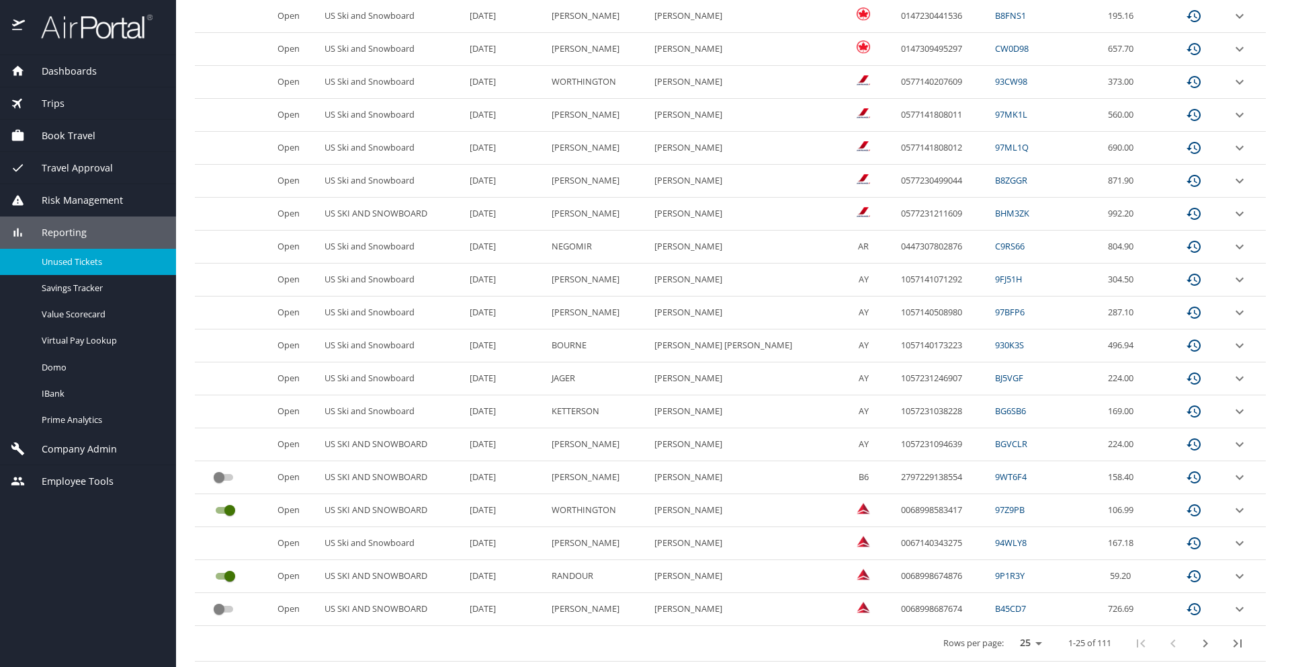  I want to click on td: 0067140343275, so click(943, 543).